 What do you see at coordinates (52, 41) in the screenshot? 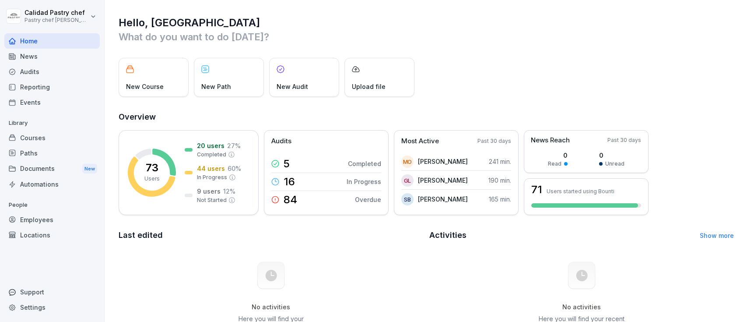
I see `a: Home` at bounding box center [52, 41].